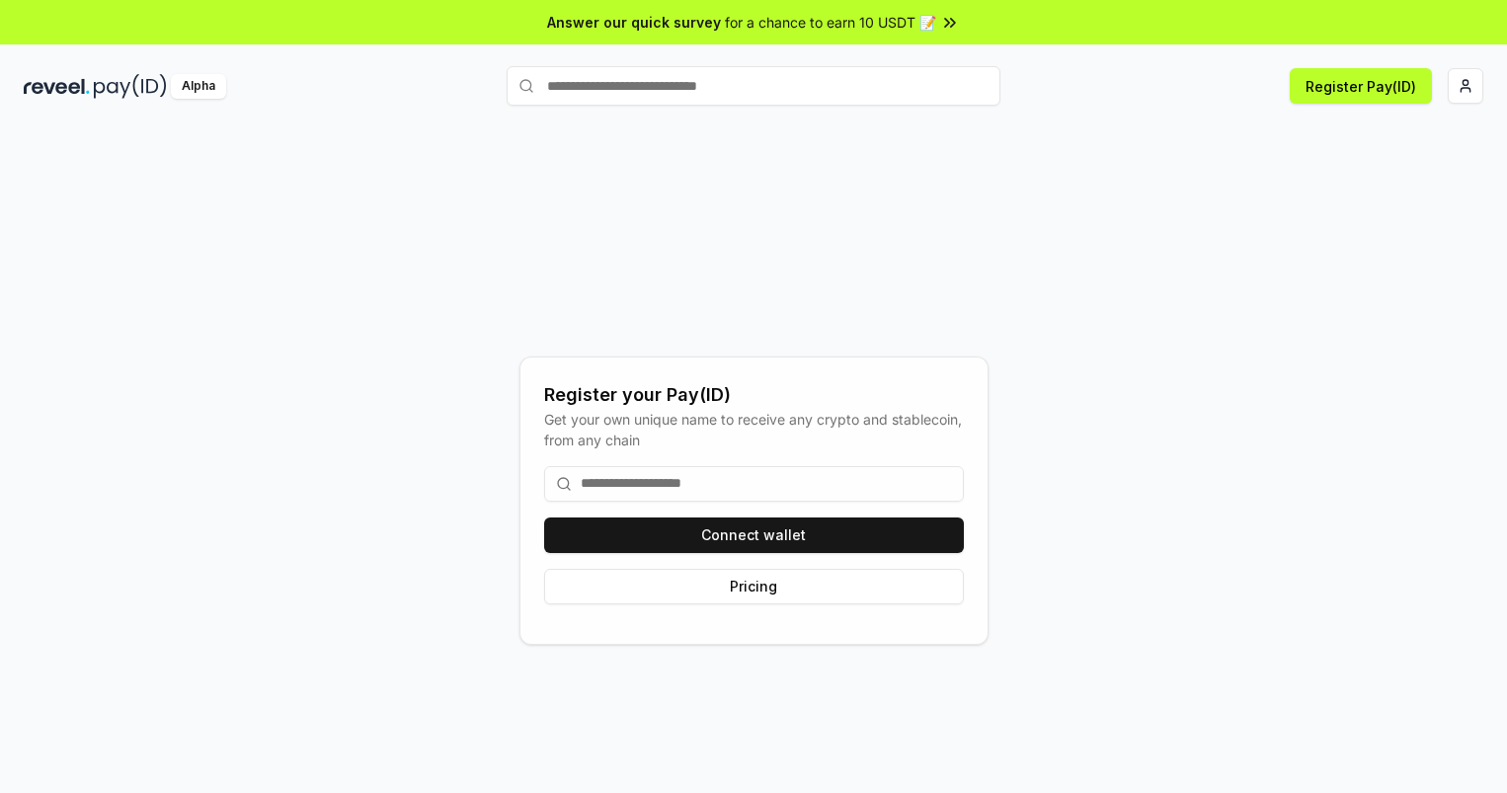 The height and width of the screenshot is (793, 1507). I want to click on span: Answer our quick survey, so click(634, 22).